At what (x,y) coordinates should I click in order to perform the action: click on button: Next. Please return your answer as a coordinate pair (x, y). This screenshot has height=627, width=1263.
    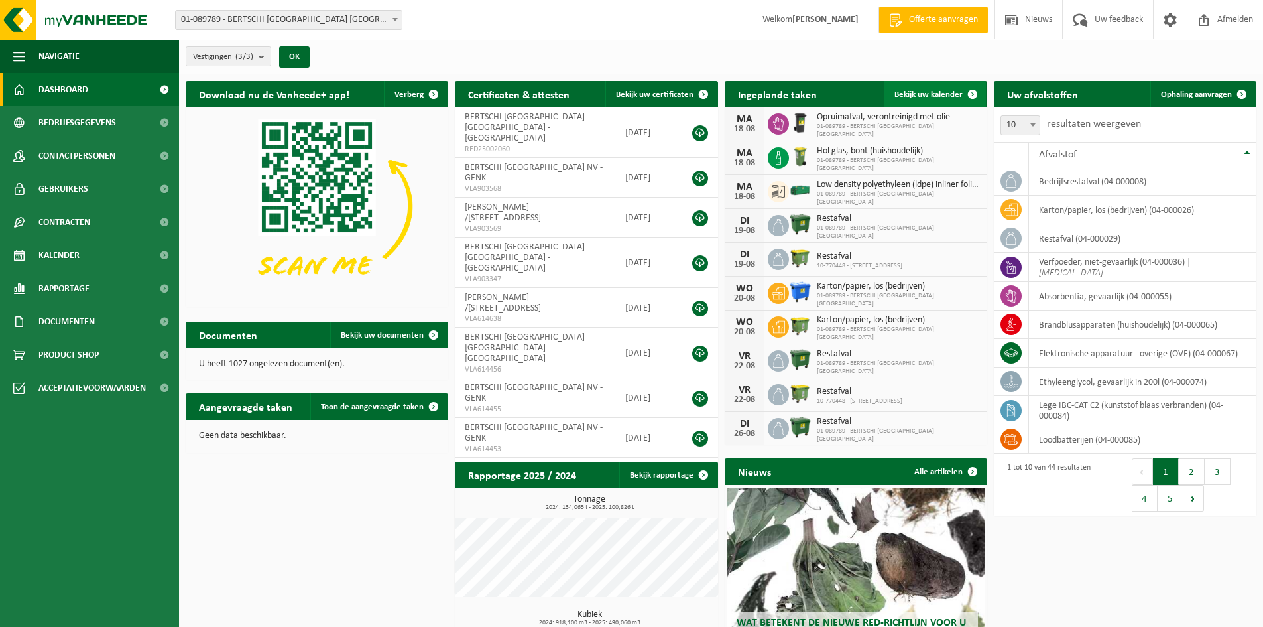
    Looking at the image, I should click on (1194, 498).